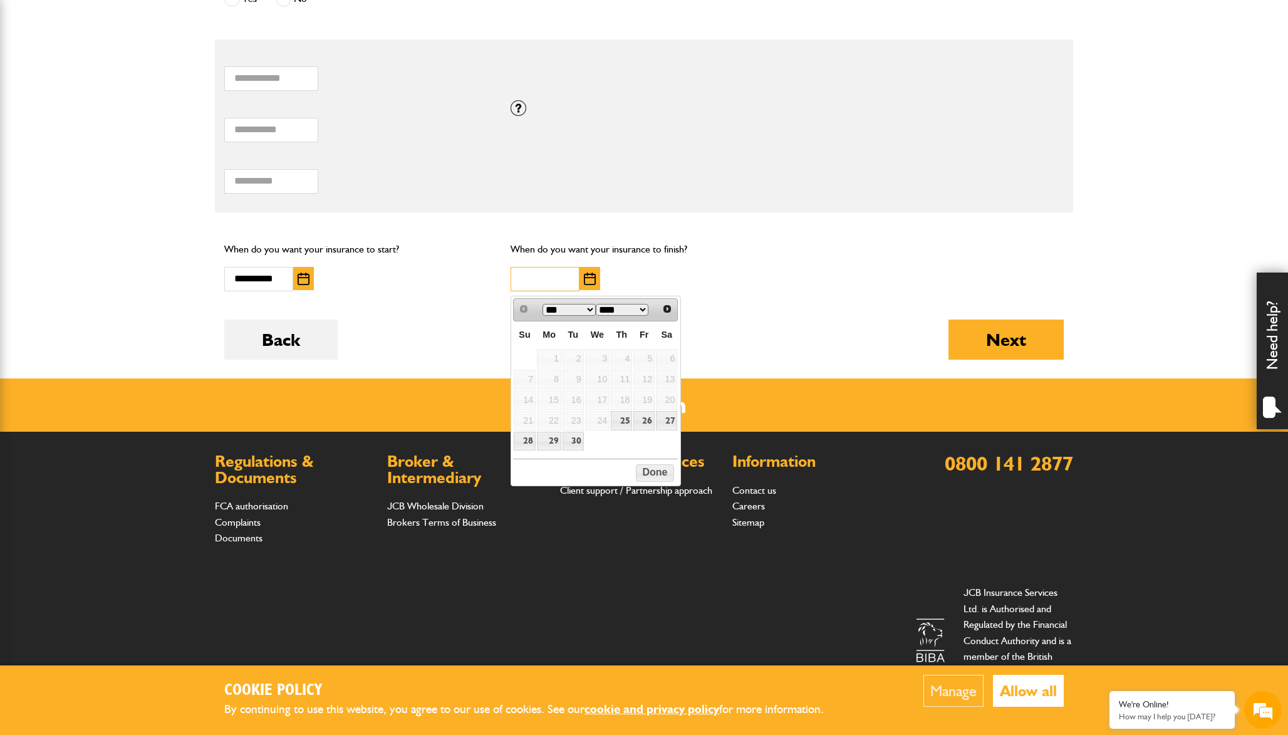 This screenshot has height=735, width=1288. I want to click on a: Brokers Terms of Business, so click(442, 522).